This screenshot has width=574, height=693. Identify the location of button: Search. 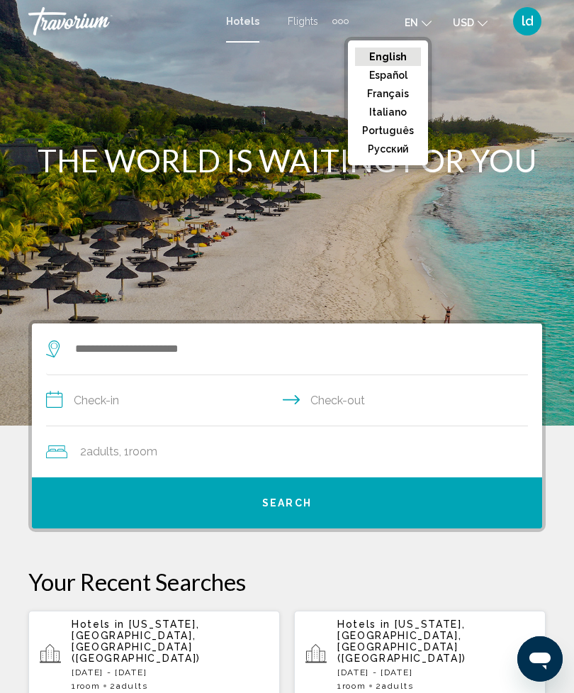
(287, 503).